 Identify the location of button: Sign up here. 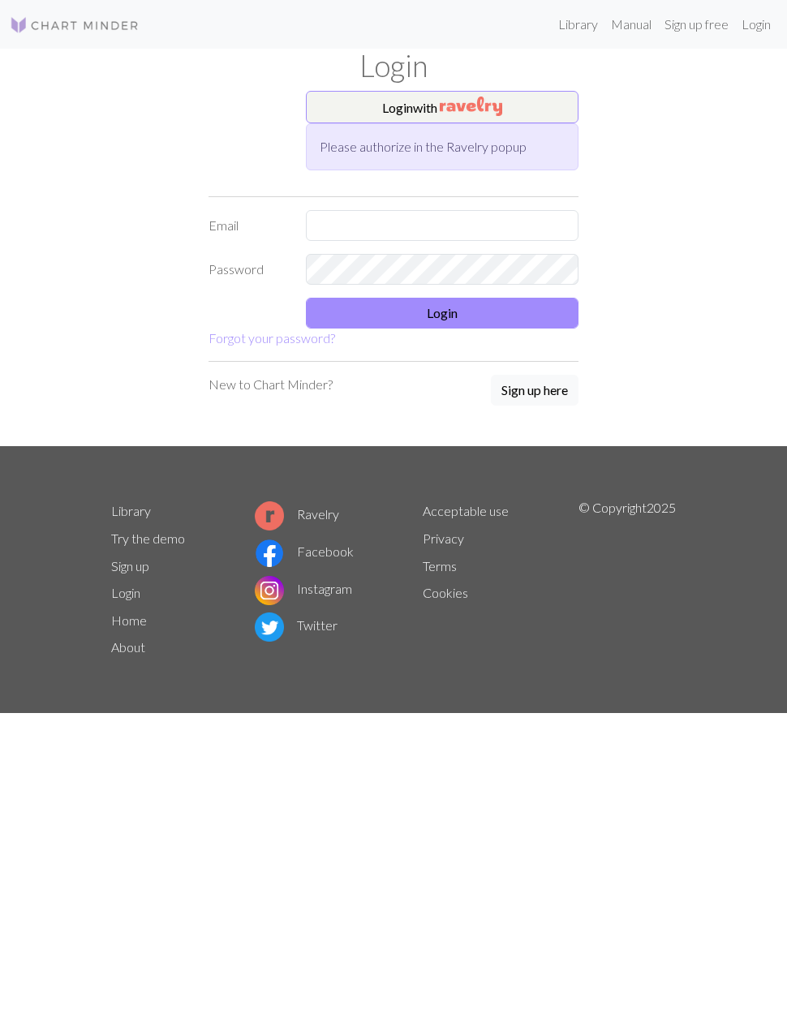
(534, 390).